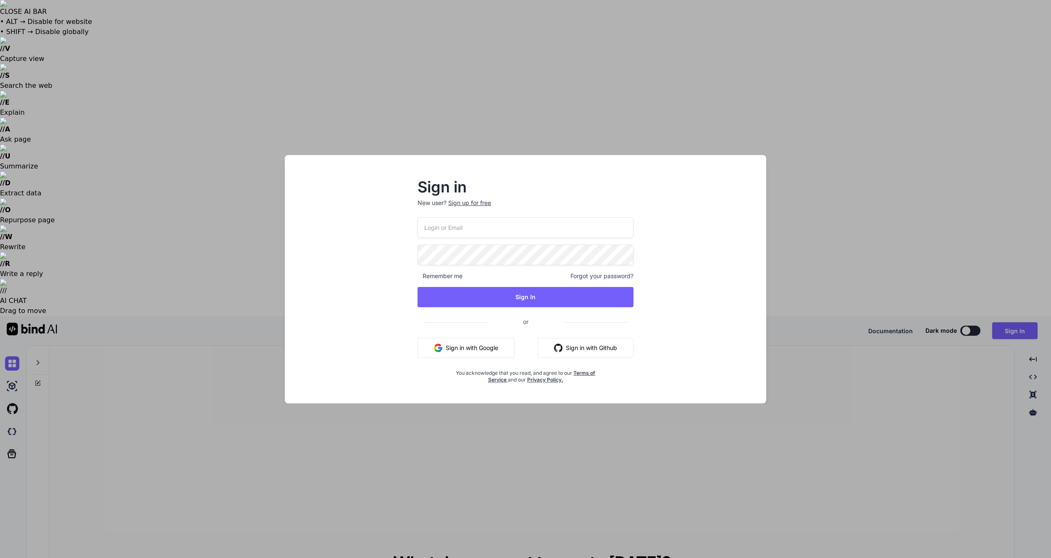 The image size is (1051, 558). What do you see at coordinates (466, 348) in the screenshot?
I see `button: Sign in with Google` at bounding box center [466, 348].